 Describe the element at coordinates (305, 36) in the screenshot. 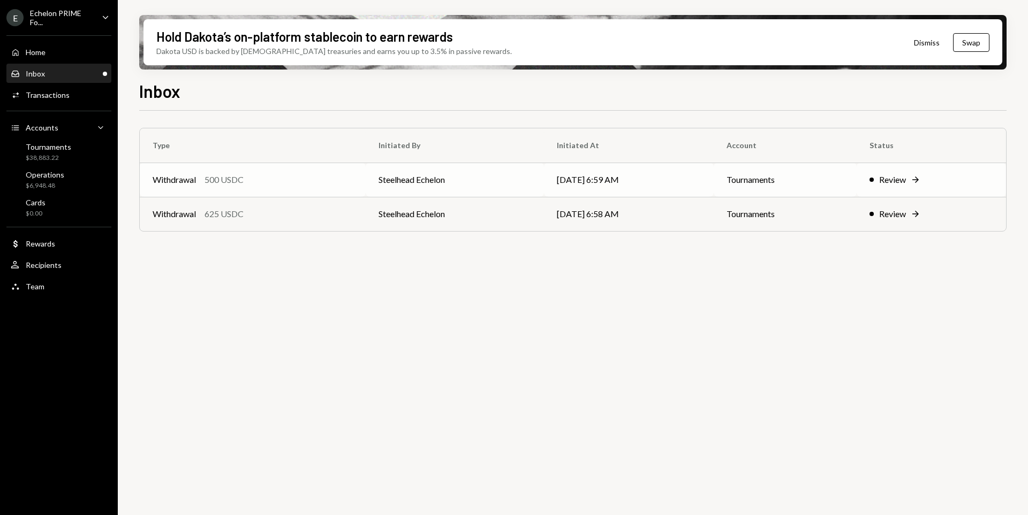

I see `div: Hold Dakota’s on-platform stablecoin to earn rewards` at that location.